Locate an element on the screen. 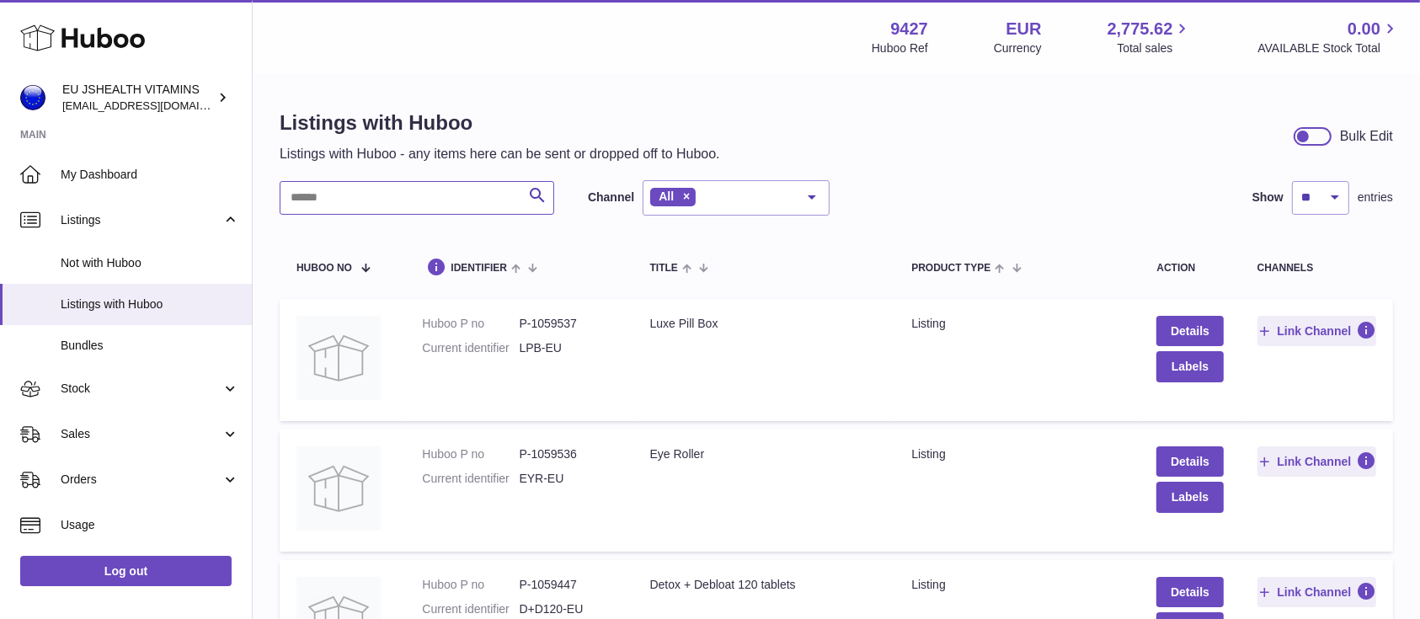  div: Currency is located at coordinates (1018, 48).